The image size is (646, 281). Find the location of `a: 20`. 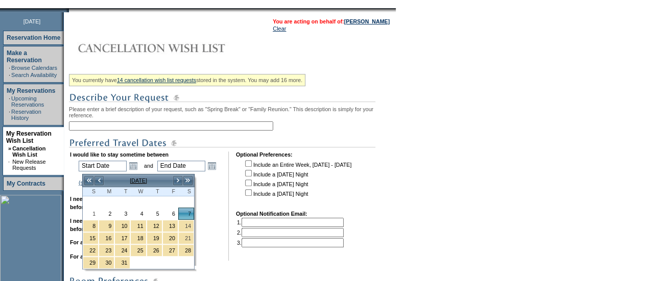

a: 20 is located at coordinates (170, 238).